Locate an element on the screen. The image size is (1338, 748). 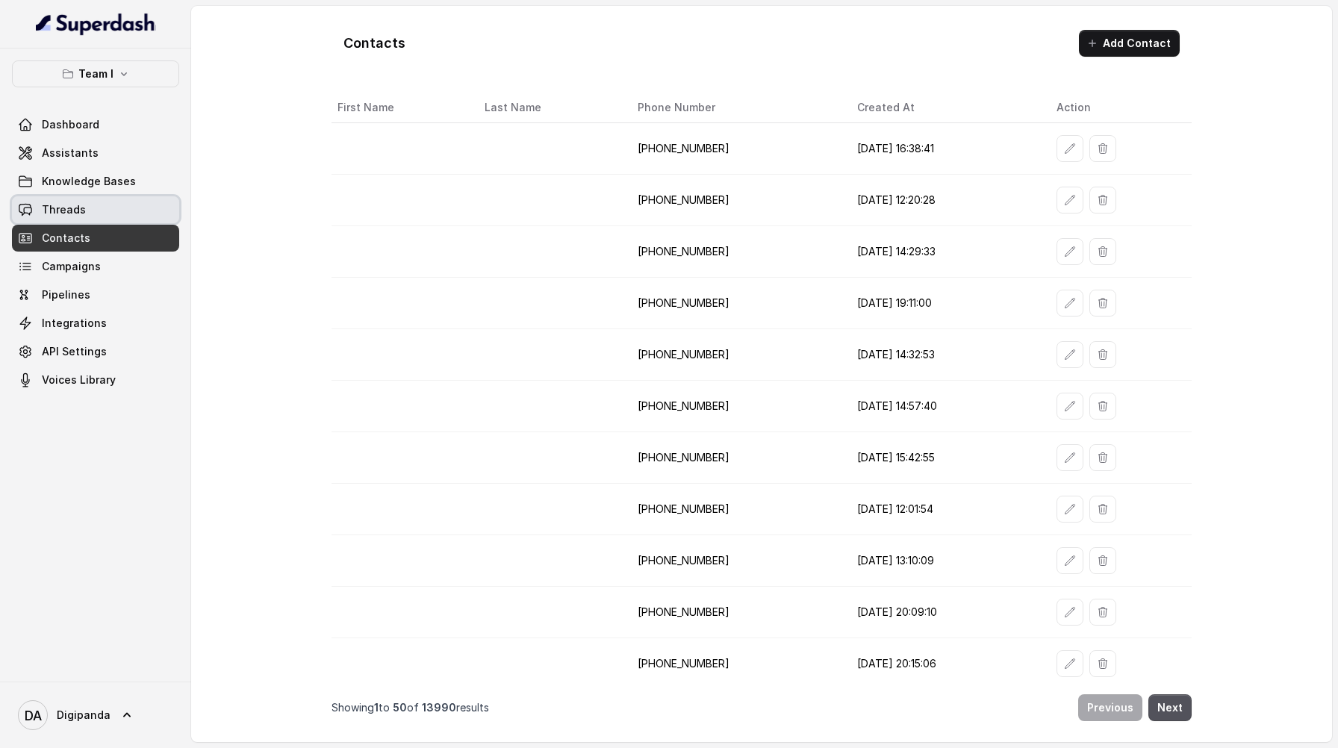
a: Pipelines is located at coordinates (96, 295).